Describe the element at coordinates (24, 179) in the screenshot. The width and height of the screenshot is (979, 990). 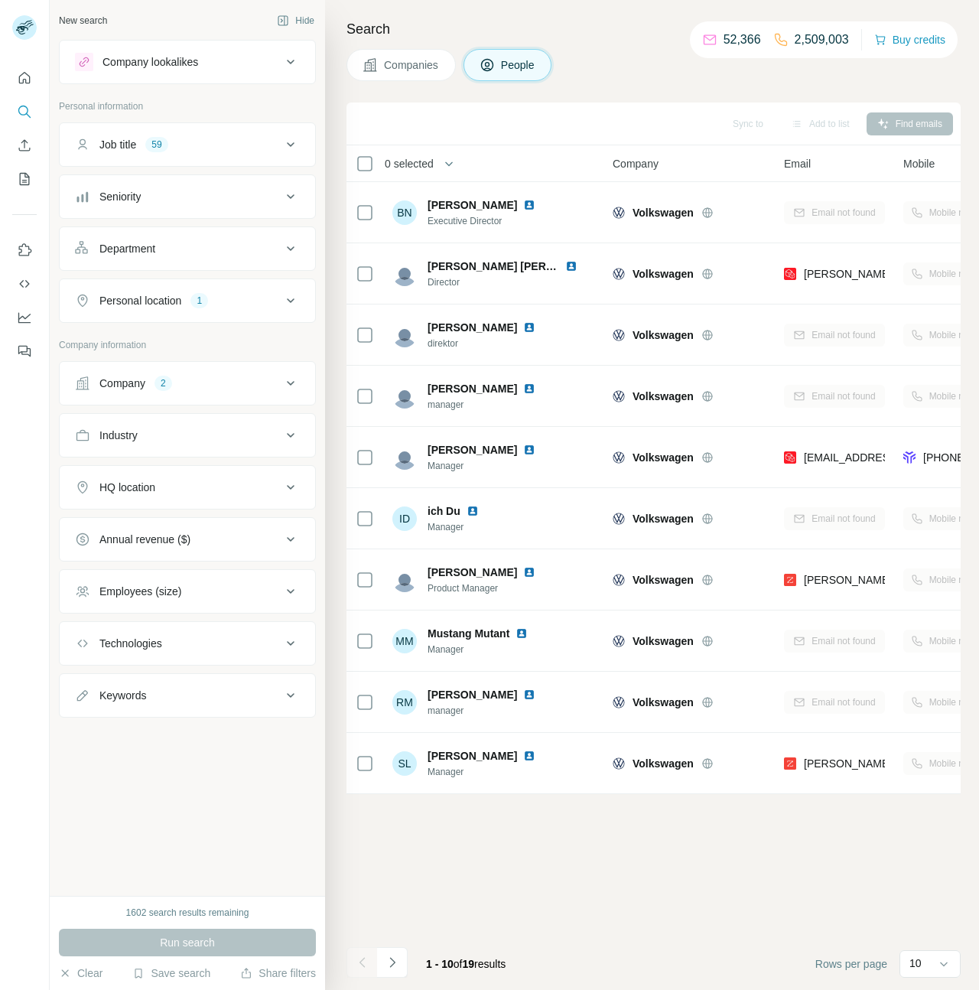
I see `button: My lists` at that location.